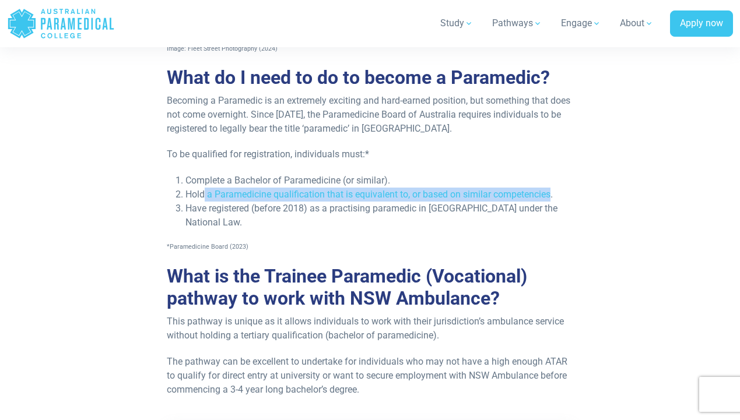 This screenshot has width=740, height=420. I want to click on h2: What do I need to do to become a Paramedic?, so click(370, 78).